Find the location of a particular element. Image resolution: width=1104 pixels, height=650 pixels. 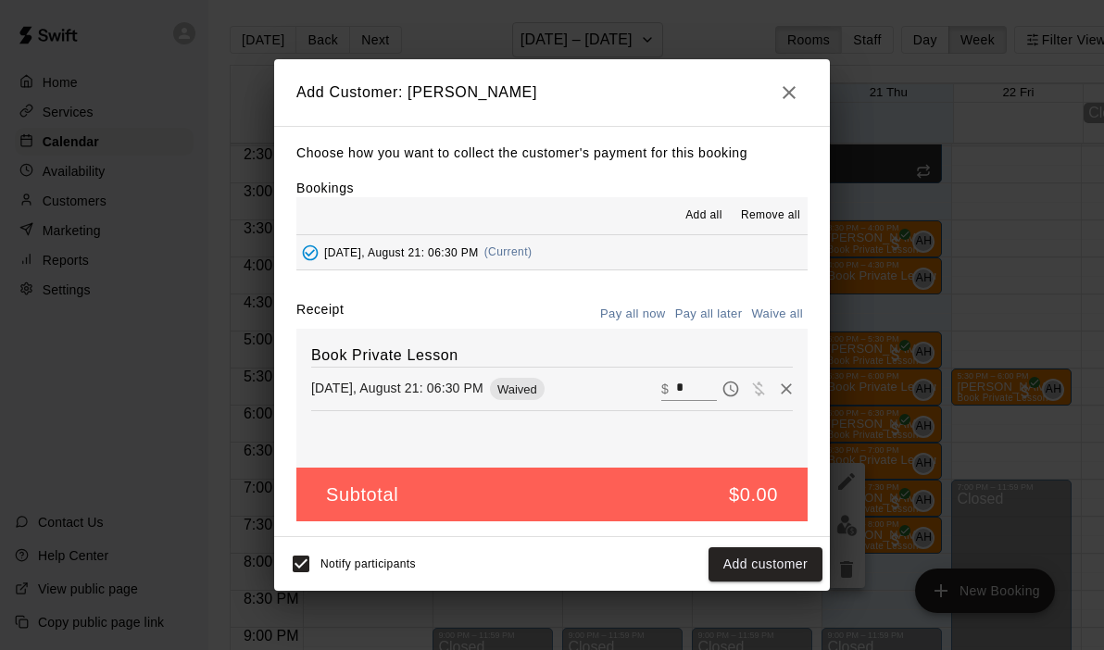

span: Notify participants is located at coordinates (368, 565).